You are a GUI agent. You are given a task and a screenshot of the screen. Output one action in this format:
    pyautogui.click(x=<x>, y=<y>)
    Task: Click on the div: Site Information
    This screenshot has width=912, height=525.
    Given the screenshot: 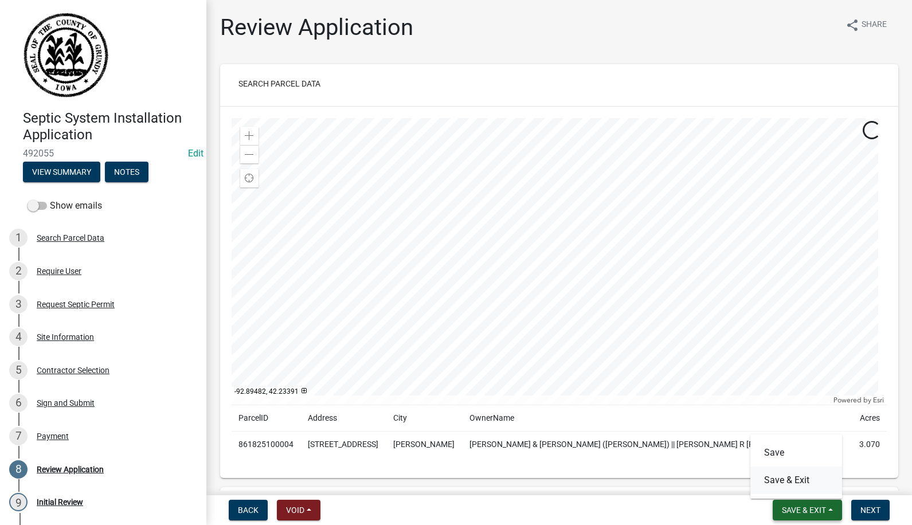 What is the action you would take?
    pyautogui.click(x=65, y=337)
    